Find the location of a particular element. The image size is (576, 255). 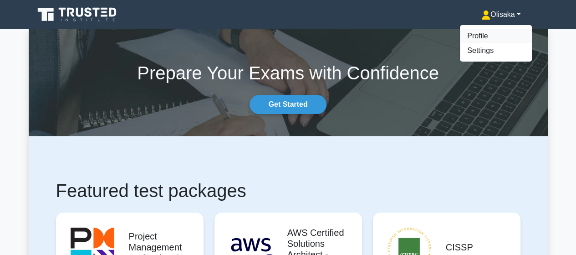

ul: Olisaka is located at coordinates (496, 43).